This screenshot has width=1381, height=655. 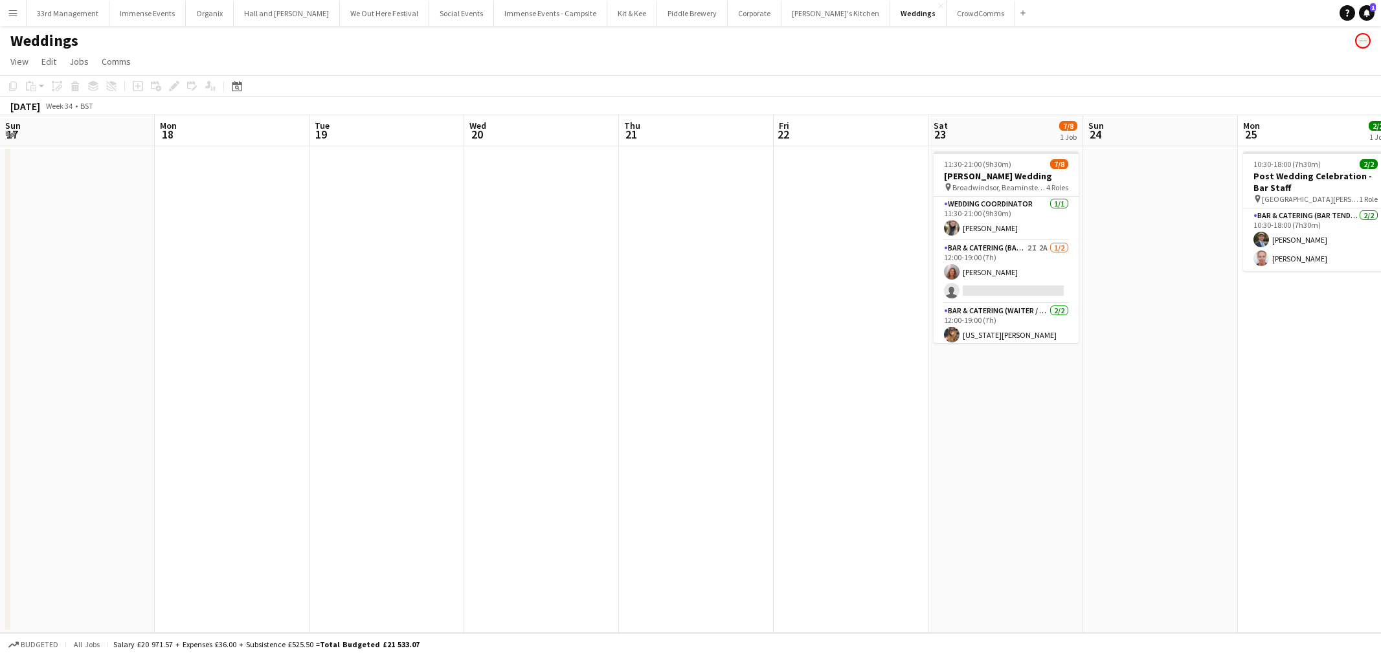 I want to click on span: 22, so click(x=783, y=134).